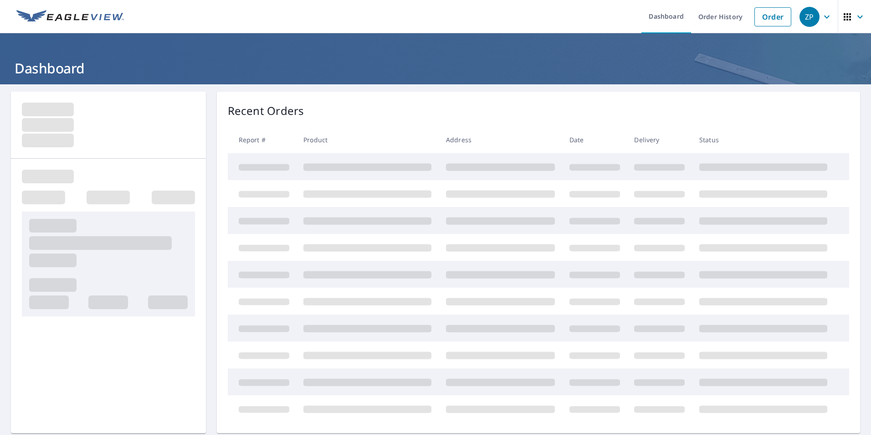 The image size is (871, 435). Describe the element at coordinates (367, 139) in the screenshot. I see `th: Product` at that location.